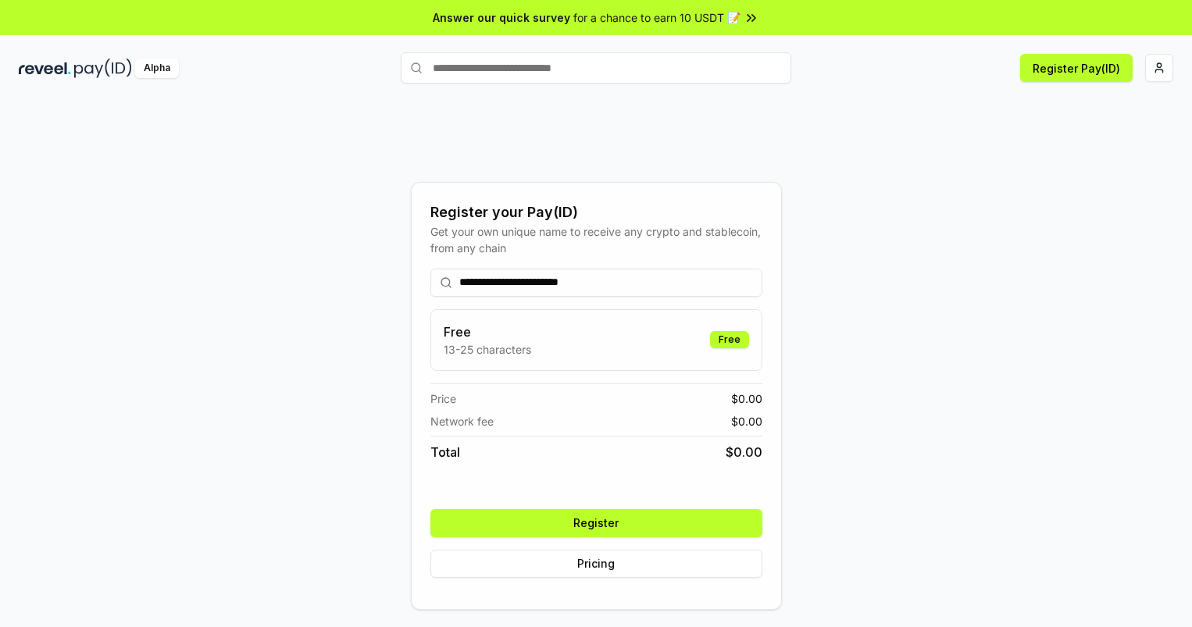 Image resolution: width=1192 pixels, height=627 pixels. I want to click on button: Register Pay(ID), so click(1077, 68).